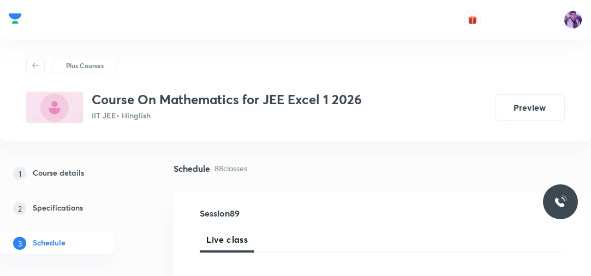  I want to click on p: 88 classes, so click(231, 168).